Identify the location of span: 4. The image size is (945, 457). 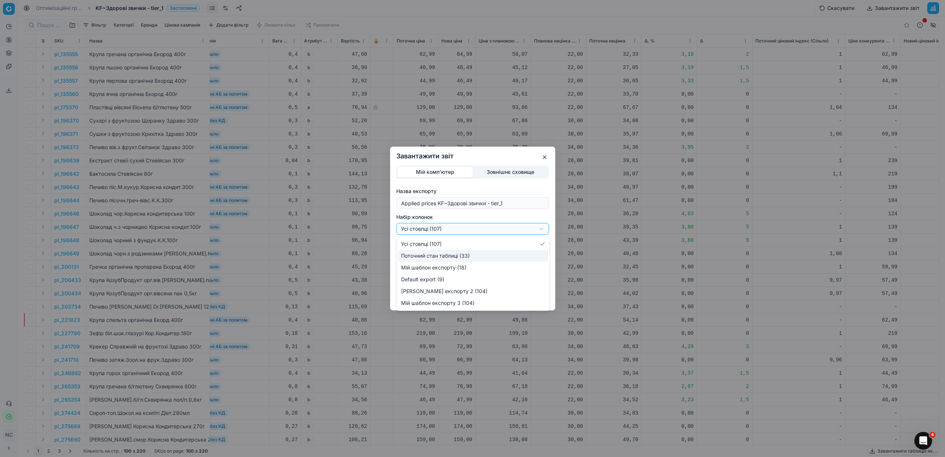
(932, 434).